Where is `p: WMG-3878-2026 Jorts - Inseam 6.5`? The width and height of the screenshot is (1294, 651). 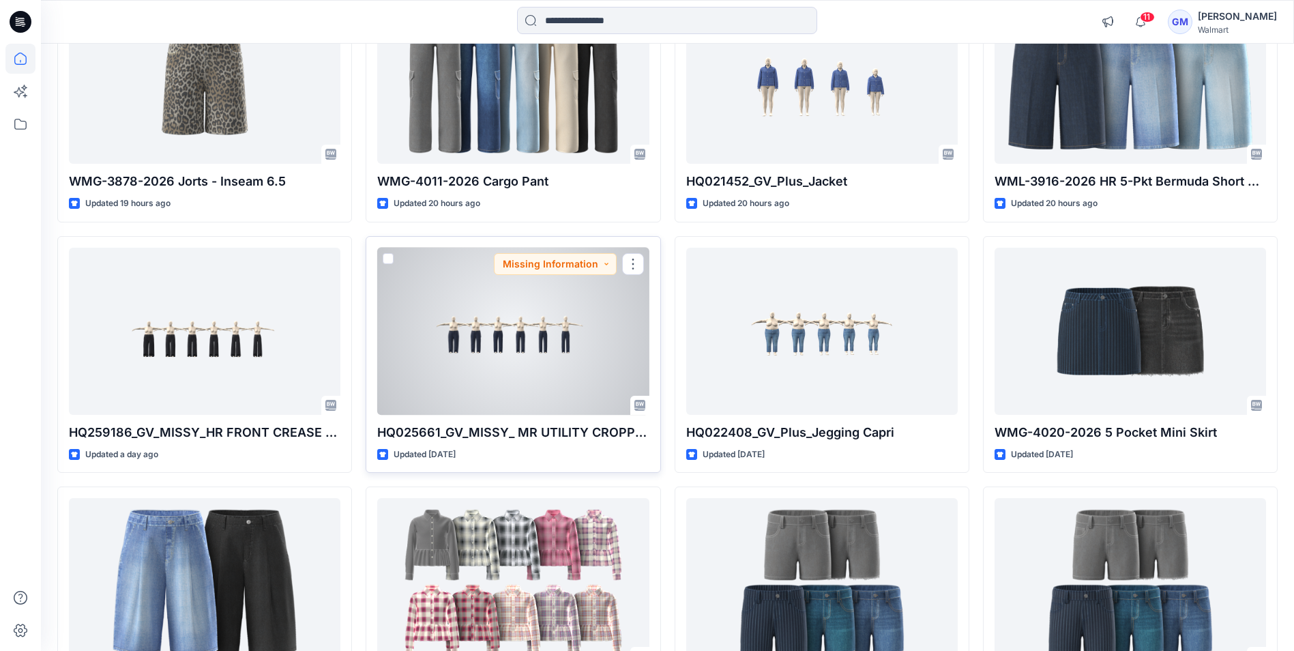
p: WMG-3878-2026 Jorts - Inseam 6.5 is located at coordinates (205, 181).